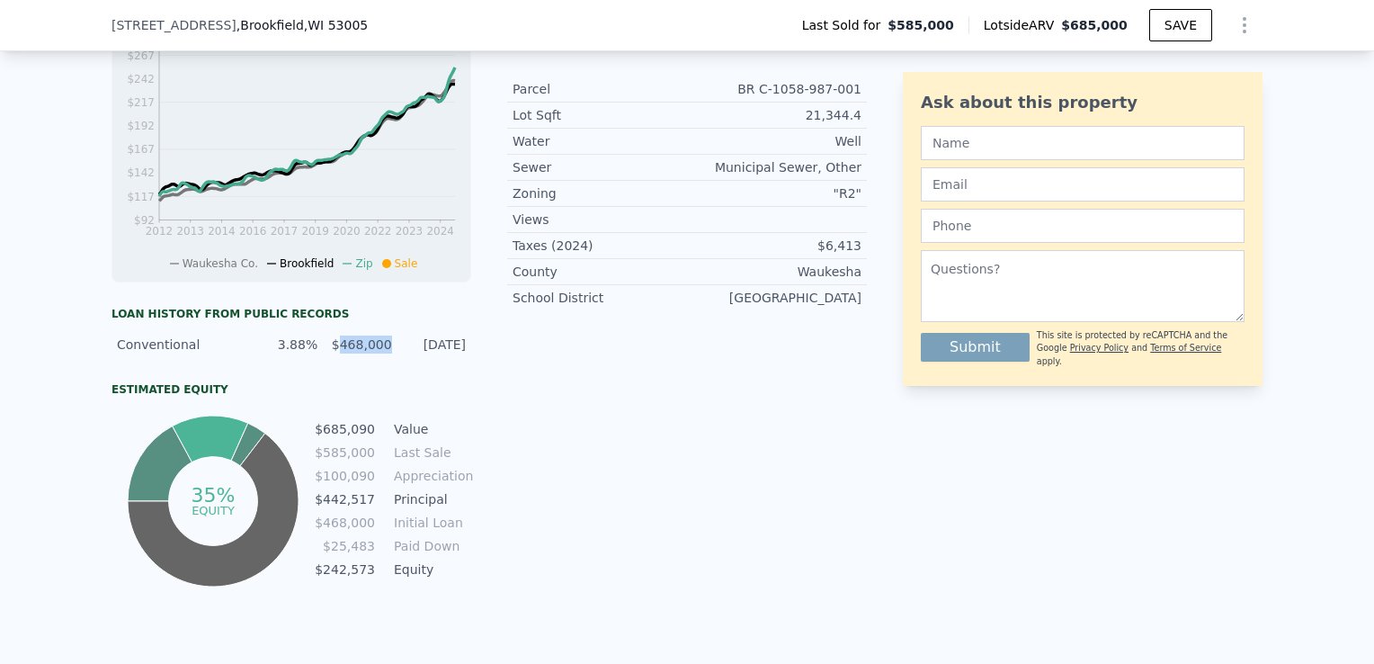 Image resolution: width=1374 pixels, height=664 pixels. I want to click on div: 21,344.4, so click(774, 115).